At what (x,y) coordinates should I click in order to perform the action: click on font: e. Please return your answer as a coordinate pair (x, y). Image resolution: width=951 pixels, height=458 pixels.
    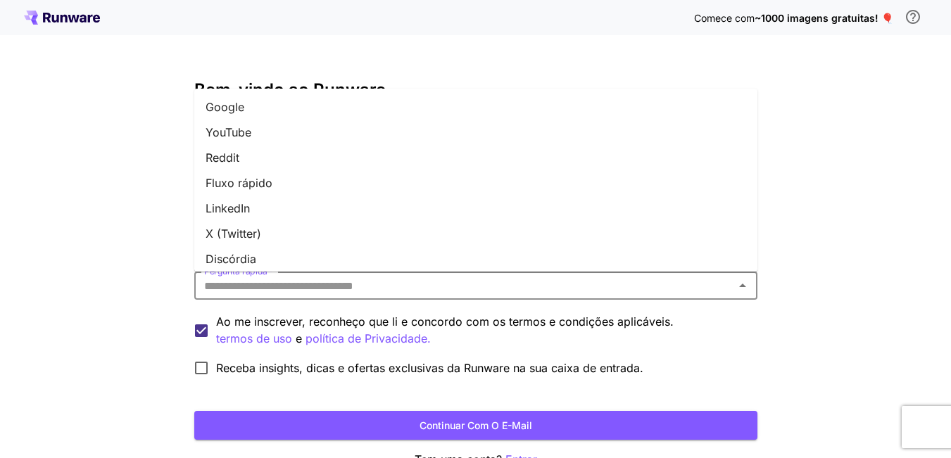
    Looking at the image, I should click on (298, 339).